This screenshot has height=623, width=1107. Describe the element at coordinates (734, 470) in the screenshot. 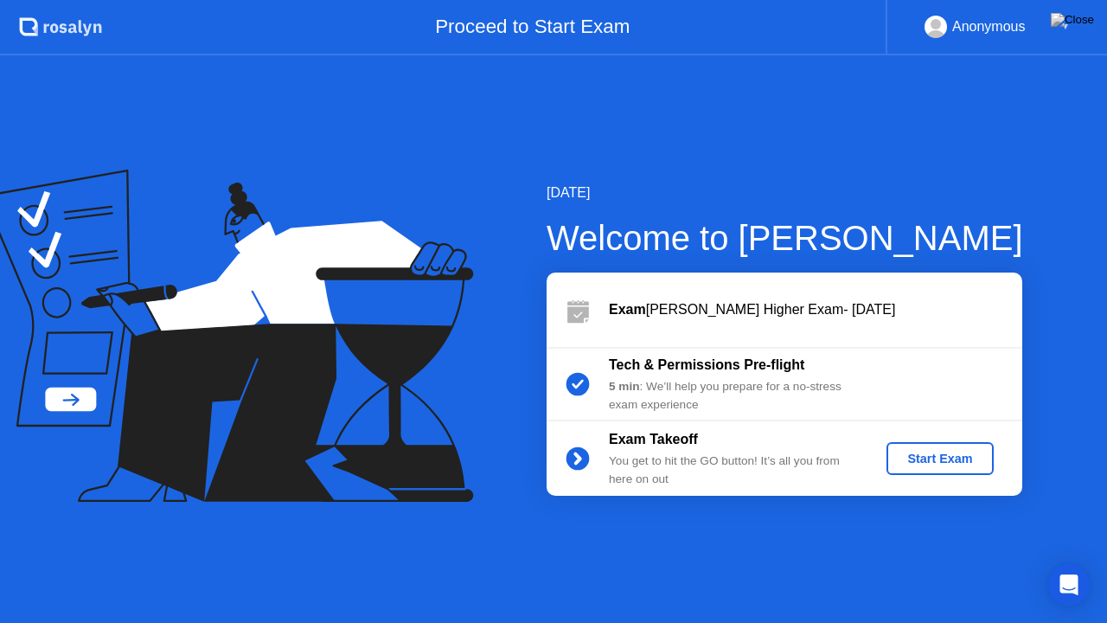

I see `div: You get to hit the GO button! It’s all you from here on out` at that location.